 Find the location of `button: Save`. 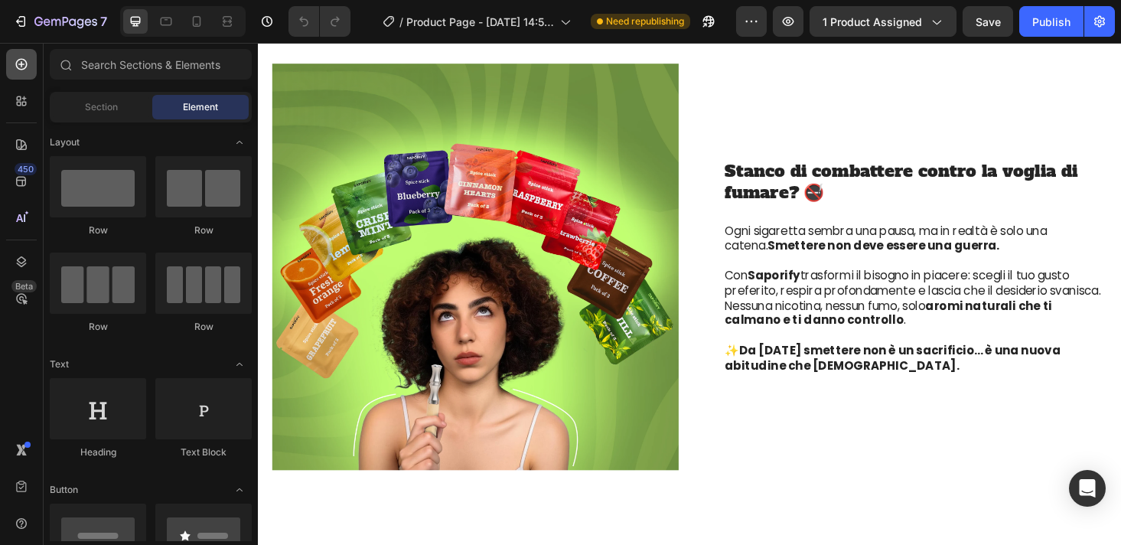

button: Save is located at coordinates (988, 21).